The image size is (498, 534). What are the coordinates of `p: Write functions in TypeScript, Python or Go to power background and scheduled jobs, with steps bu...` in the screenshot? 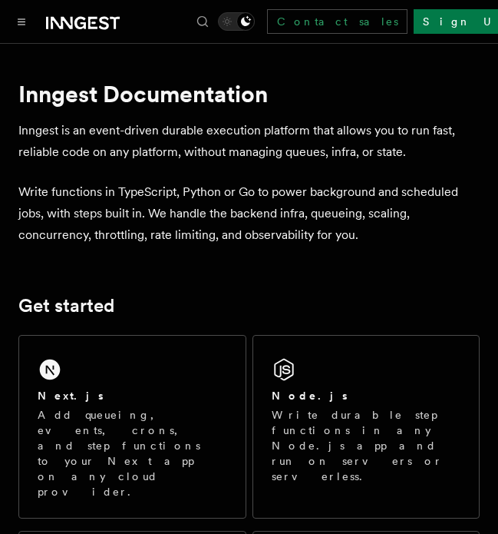 It's located at (249, 214).